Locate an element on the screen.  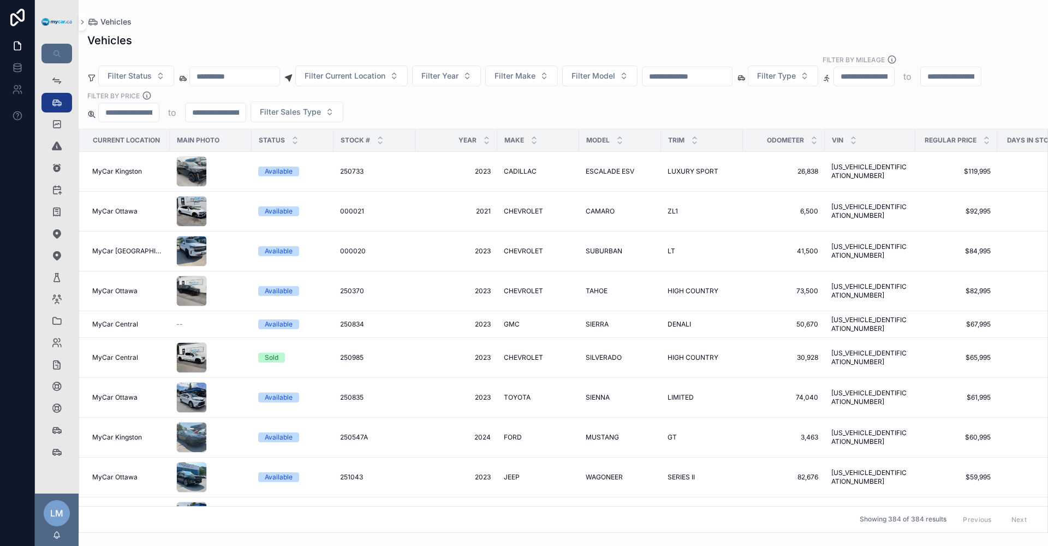
label: Filter By Mileage is located at coordinates (854, 59).